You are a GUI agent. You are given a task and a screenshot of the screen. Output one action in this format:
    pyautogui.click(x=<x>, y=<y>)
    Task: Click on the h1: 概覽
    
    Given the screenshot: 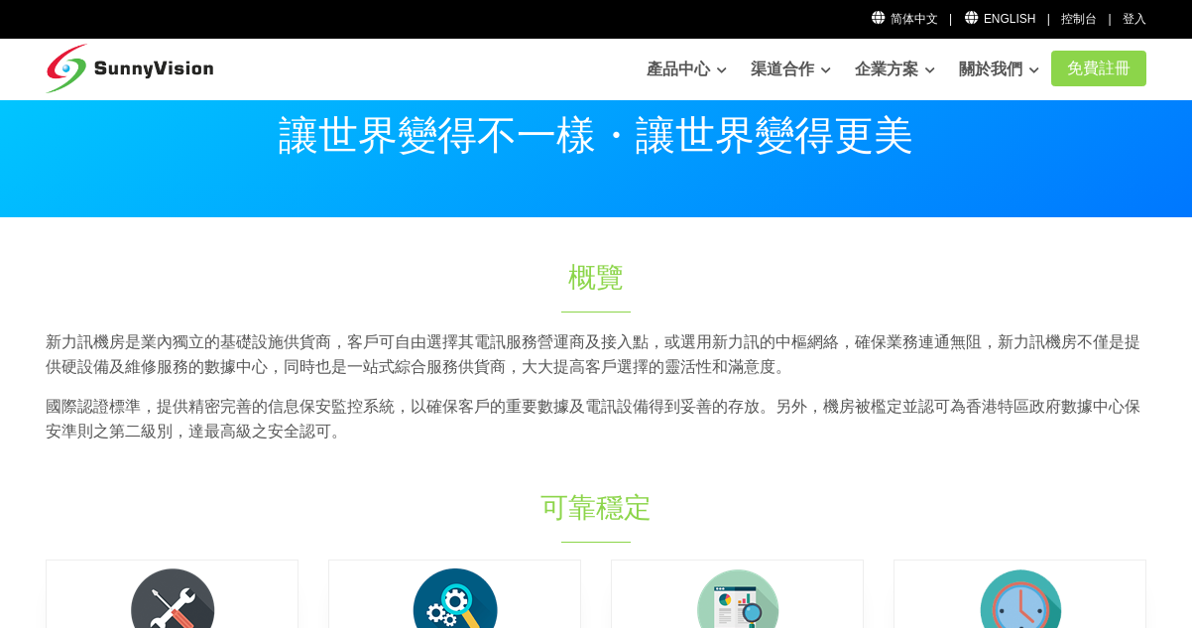 What is the action you would take?
    pyautogui.click(x=596, y=277)
    